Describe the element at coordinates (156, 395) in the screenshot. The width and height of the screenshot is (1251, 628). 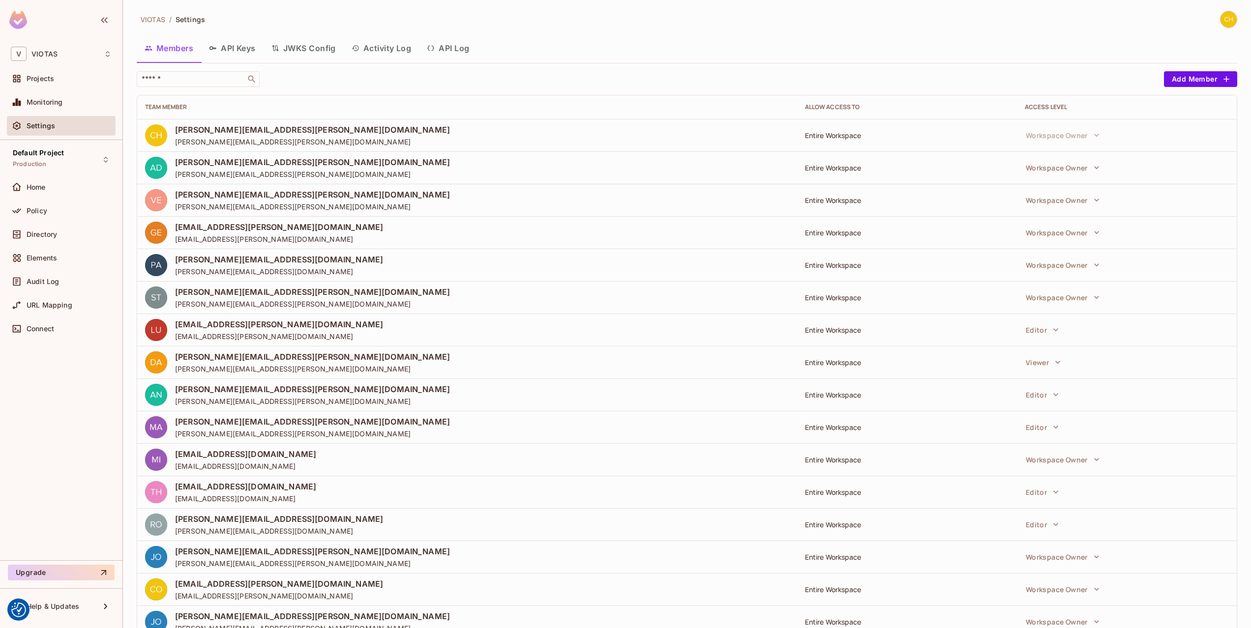
I see `img: 5778a40c2d9f0637ee17c722bb3c8fc9` at that location.